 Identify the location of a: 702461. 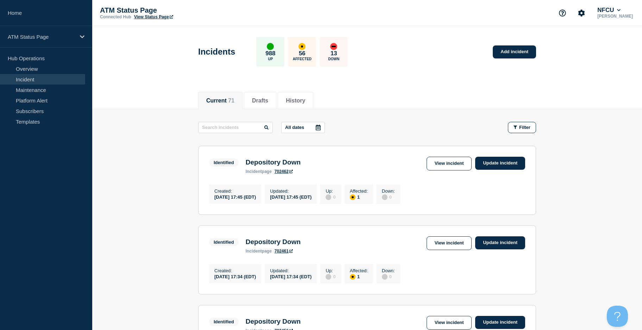
(284, 251).